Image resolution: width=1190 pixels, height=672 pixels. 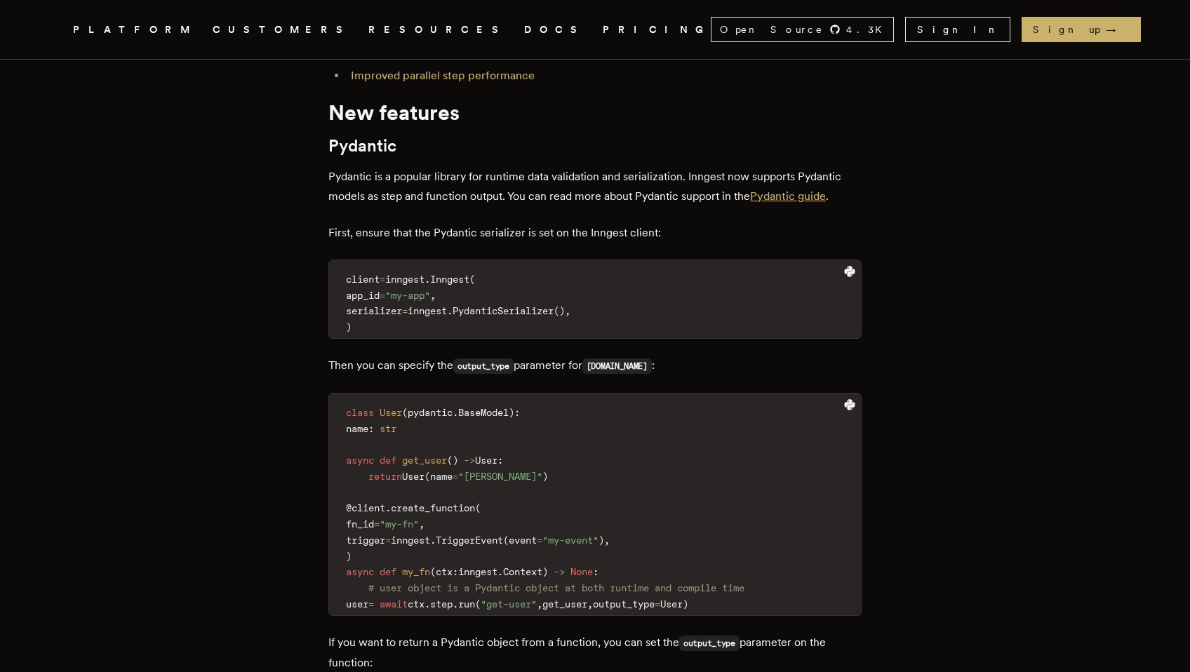 I want to click on span: create_function, so click(x=433, y=508).